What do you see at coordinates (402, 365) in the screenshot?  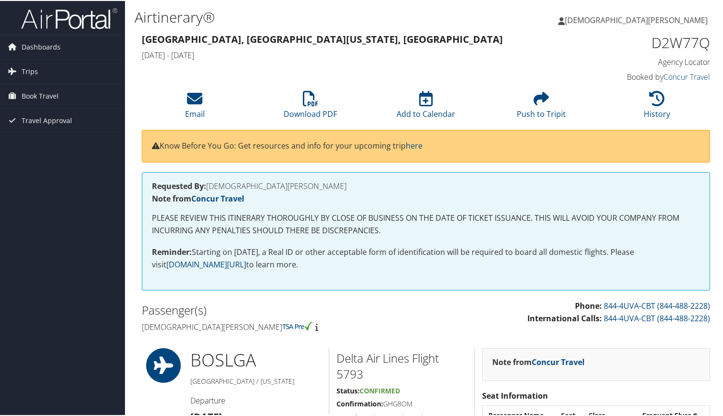 I see `h2: Delta Air Lines Flight 5793` at bounding box center [402, 365].